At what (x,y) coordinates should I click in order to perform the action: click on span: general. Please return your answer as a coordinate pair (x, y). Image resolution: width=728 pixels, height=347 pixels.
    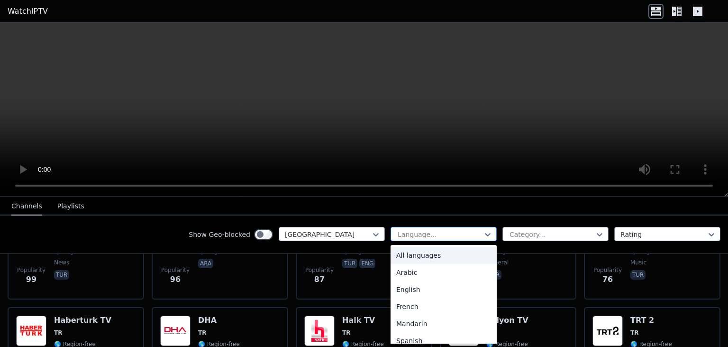
    Looking at the image, I should click on (497, 262).